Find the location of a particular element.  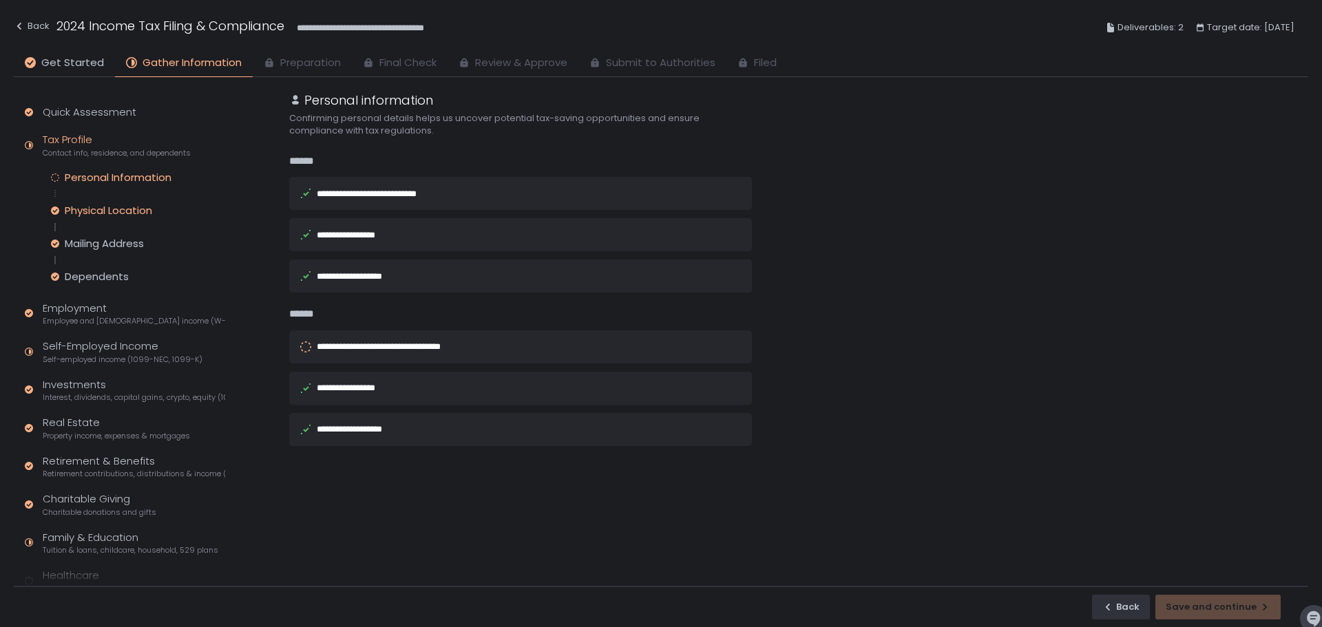

div: Real Estate is located at coordinates (116, 428).